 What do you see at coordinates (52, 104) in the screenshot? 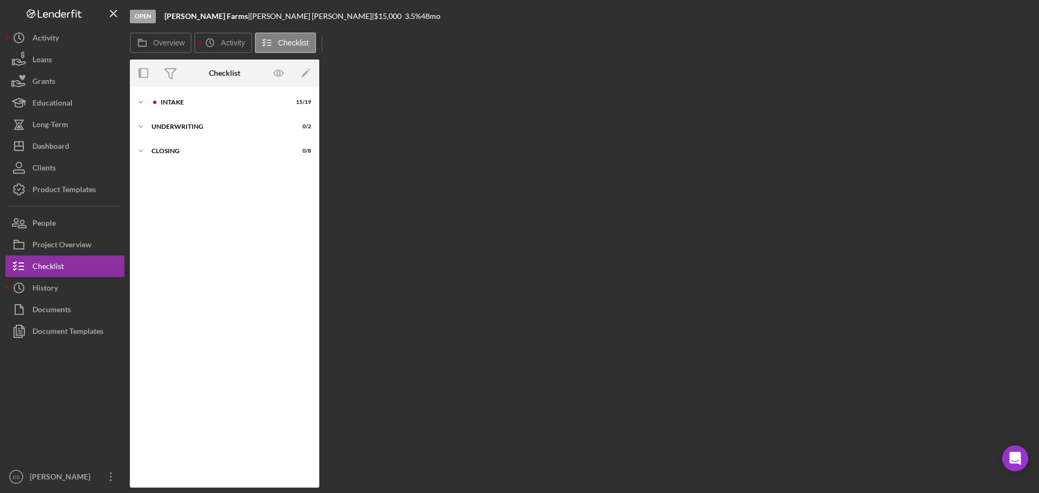
I see `div: Educational` at bounding box center [52, 104].